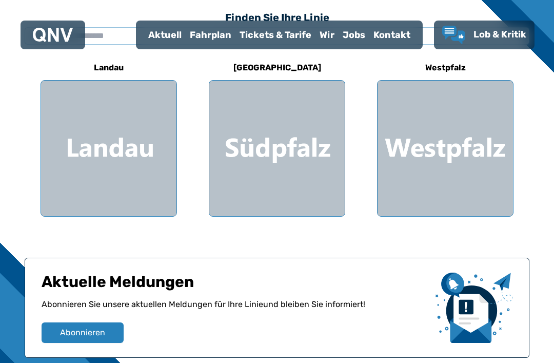 The width and height of the screenshot is (554, 363). Describe the element at coordinates (392, 35) in the screenshot. I see `a: Kontakt` at that location.